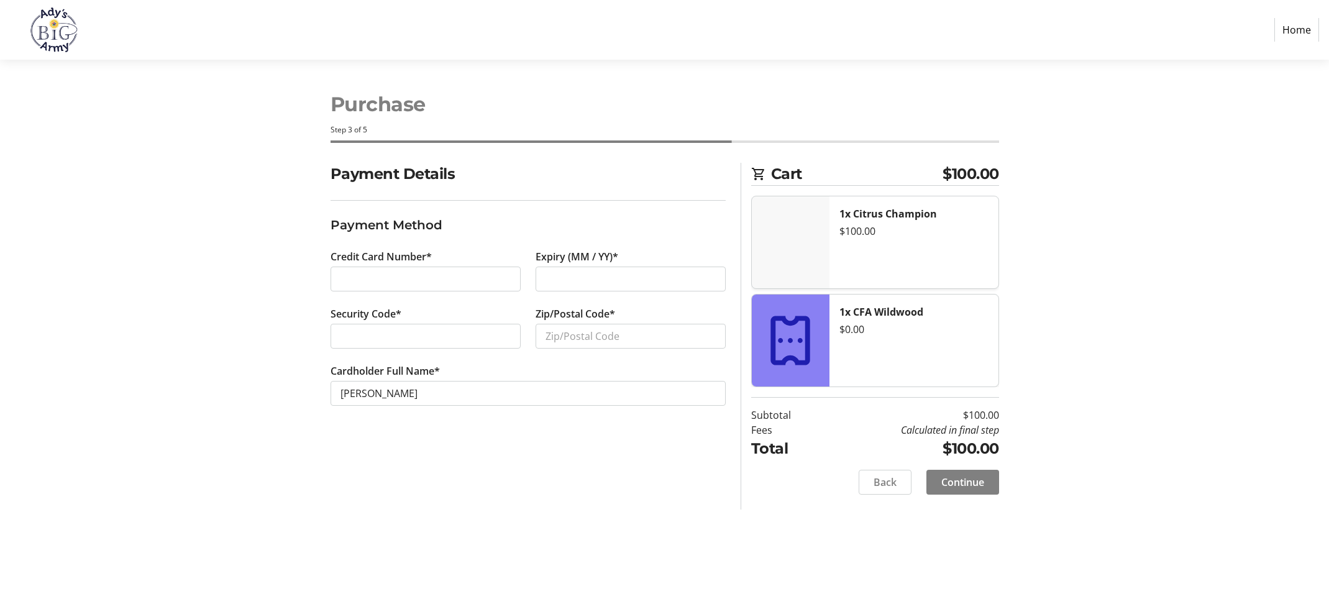  Describe the element at coordinates (857, 174) in the screenshot. I see `span: Cart` at that location.